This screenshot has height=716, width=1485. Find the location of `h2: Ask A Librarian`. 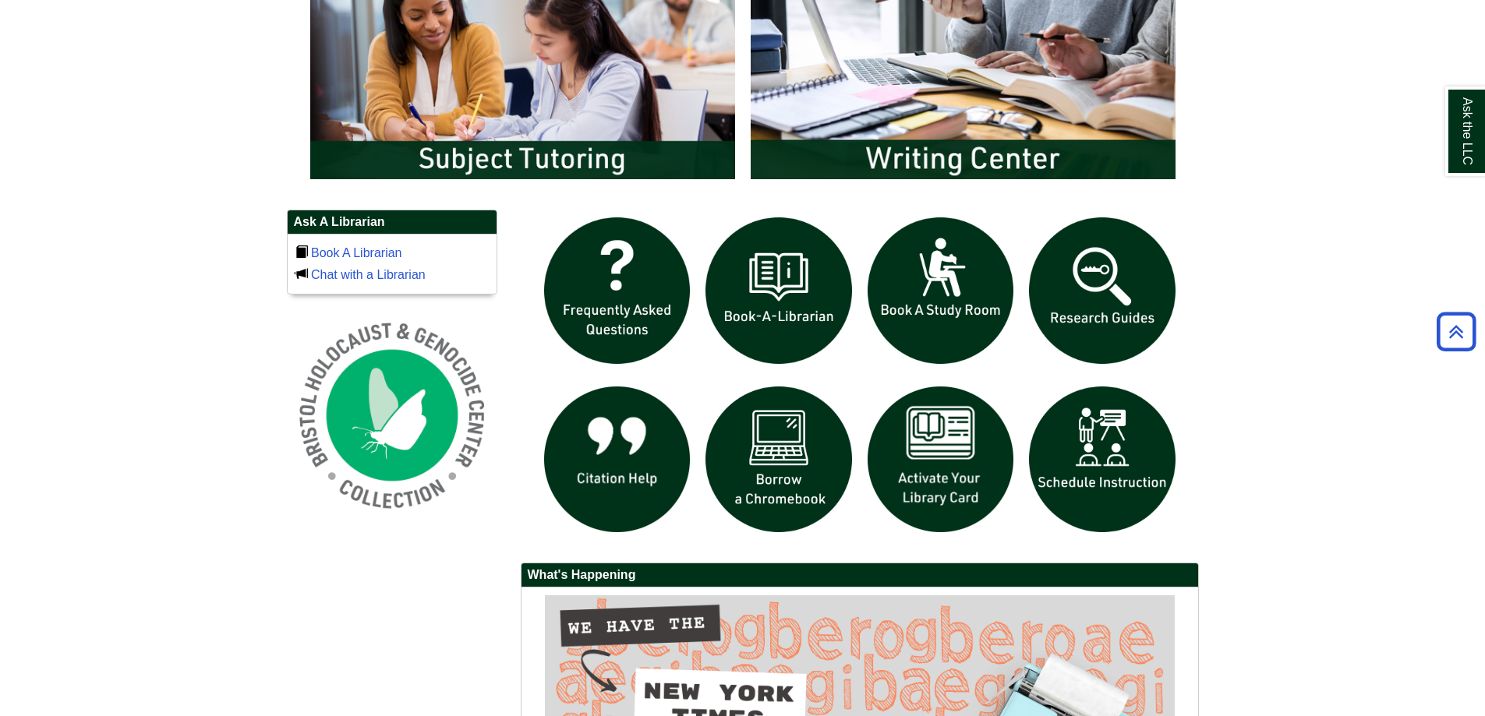

h2: Ask A Librarian is located at coordinates (392, 222).